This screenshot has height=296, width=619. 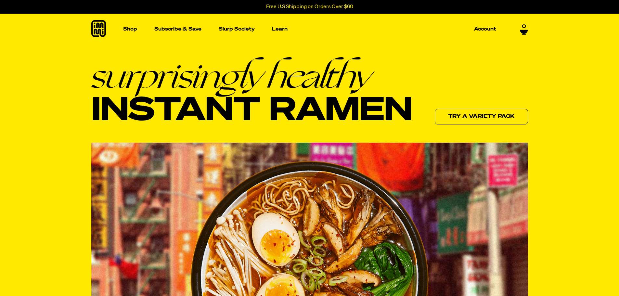 I want to click on a: Shop, so click(x=130, y=29).